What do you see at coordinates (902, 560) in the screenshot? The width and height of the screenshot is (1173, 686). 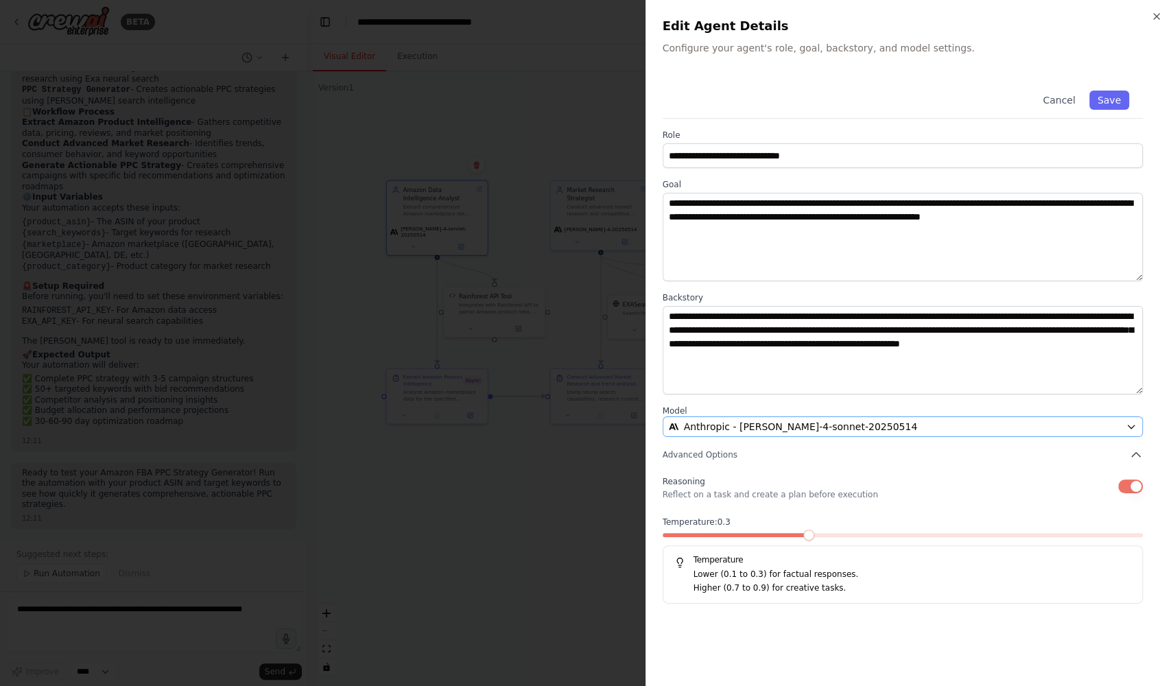 I see `h5: Temperature` at bounding box center [902, 560].